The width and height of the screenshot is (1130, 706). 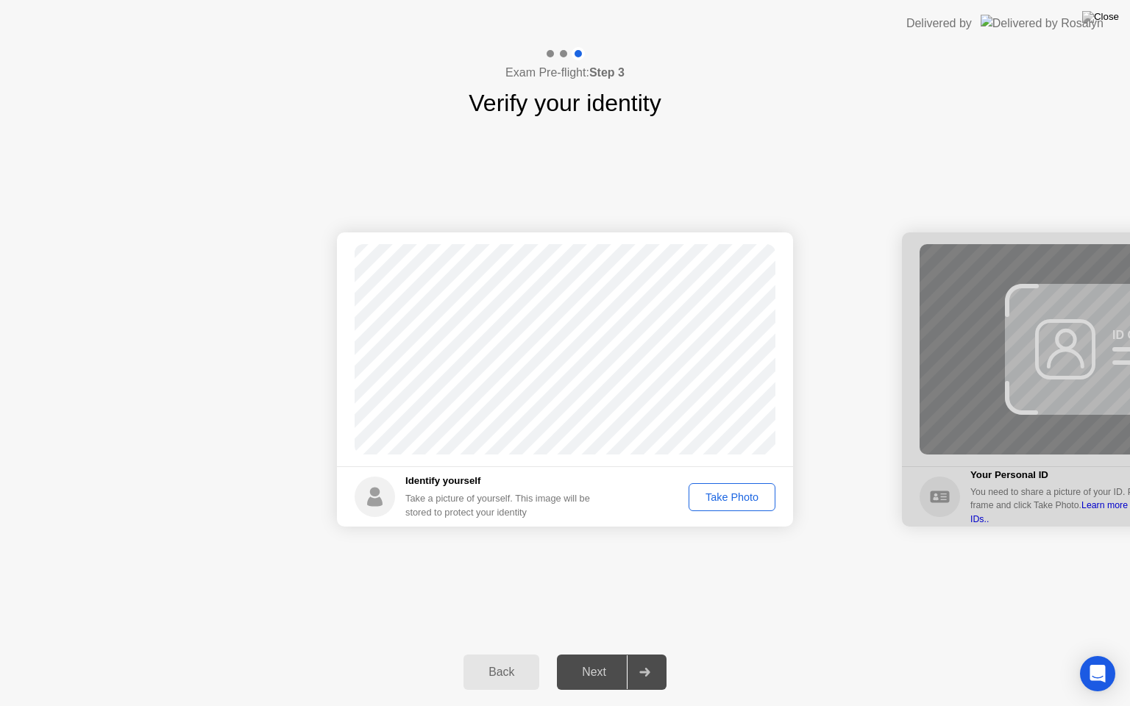 What do you see at coordinates (732, 497) in the screenshot?
I see `button: Take Photo` at bounding box center [732, 497].